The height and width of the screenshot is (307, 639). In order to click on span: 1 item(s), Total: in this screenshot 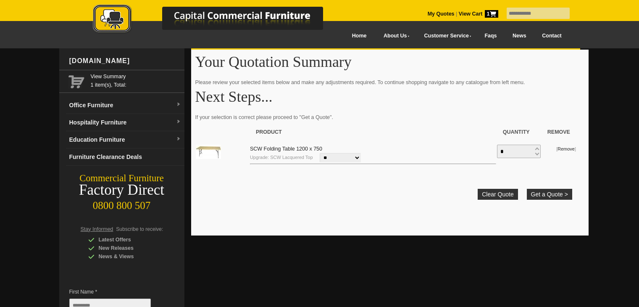, I will do `click(136, 80)`.